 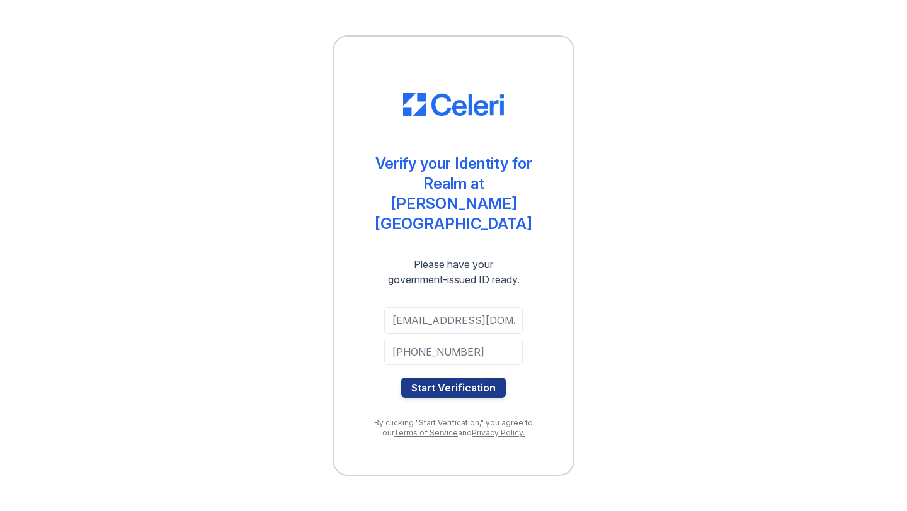 What do you see at coordinates (426, 433) in the screenshot?
I see `a: Terms of Service` at bounding box center [426, 433].